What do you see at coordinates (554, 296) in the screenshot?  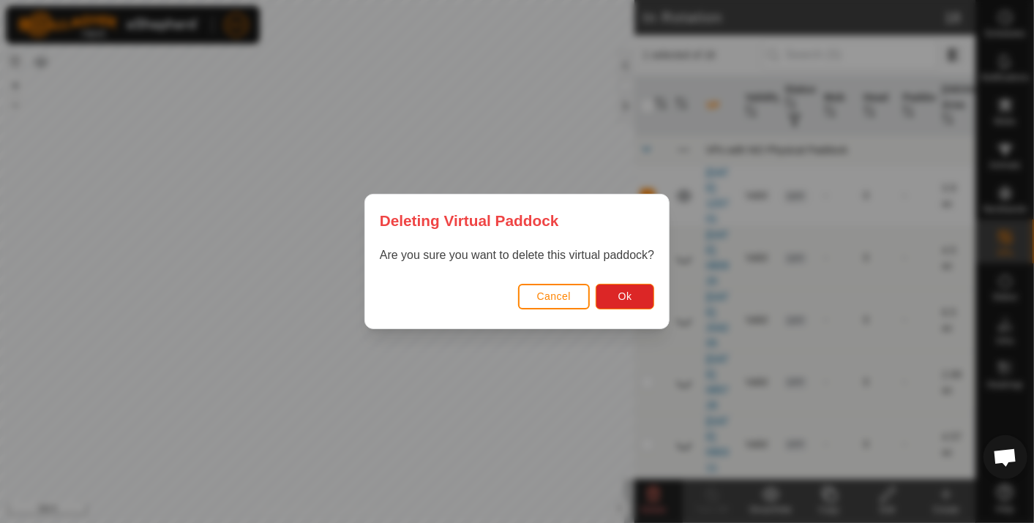 I see `span: Cancel` at bounding box center [554, 296].